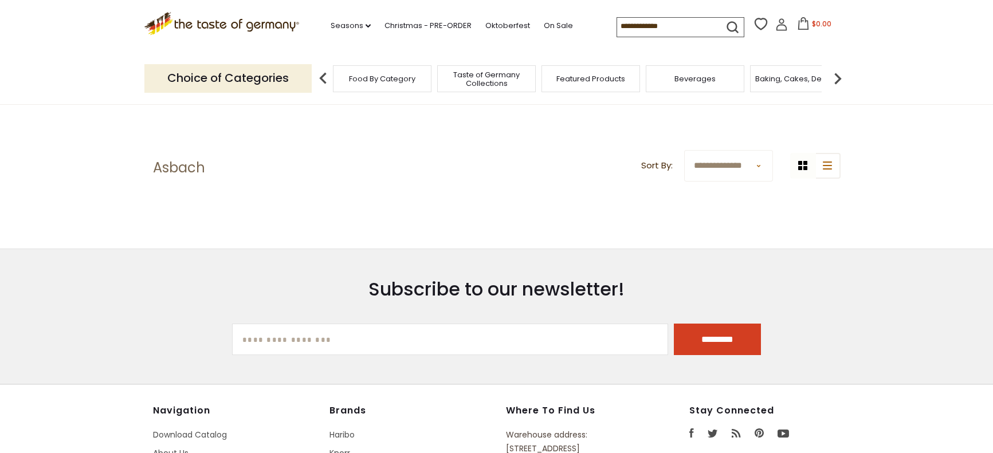 The height and width of the screenshot is (453, 993). I want to click on button: $0.00, so click(814, 26).